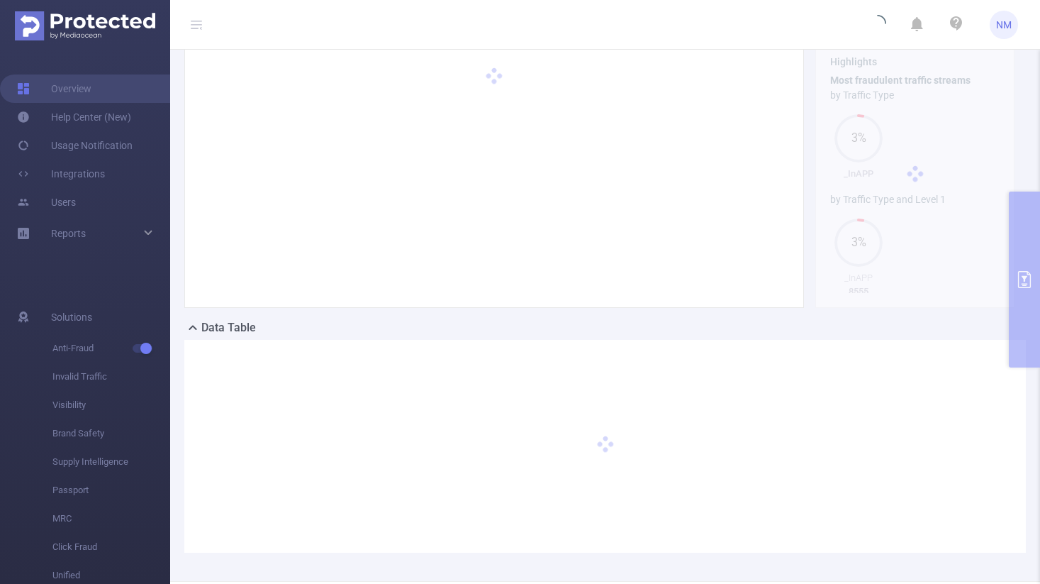 This screenshot has width=1040, height=584. What do you see at coordinates (878, 25) in the screenshot?
I see `i: icon: loading` at bounding box center [878, 25].